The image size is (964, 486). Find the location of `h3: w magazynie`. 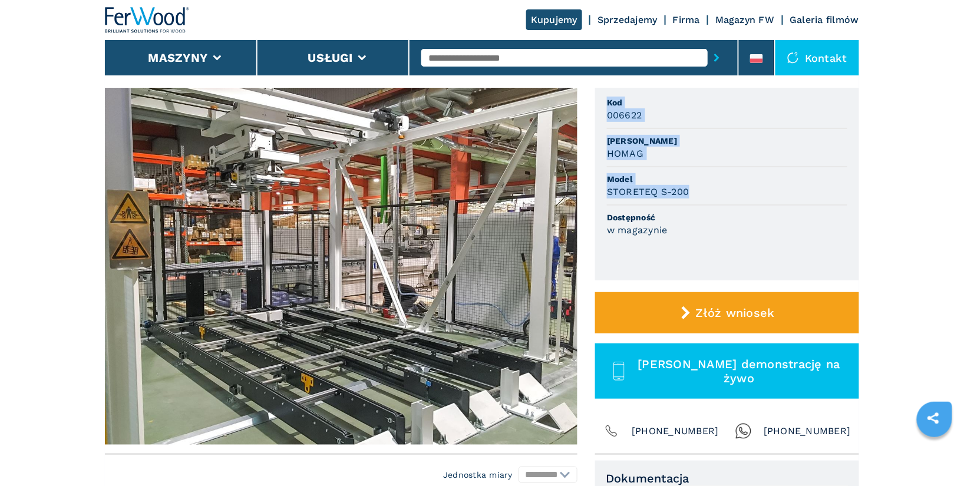

h3: w magazynie is located at coordinates (637, 230).